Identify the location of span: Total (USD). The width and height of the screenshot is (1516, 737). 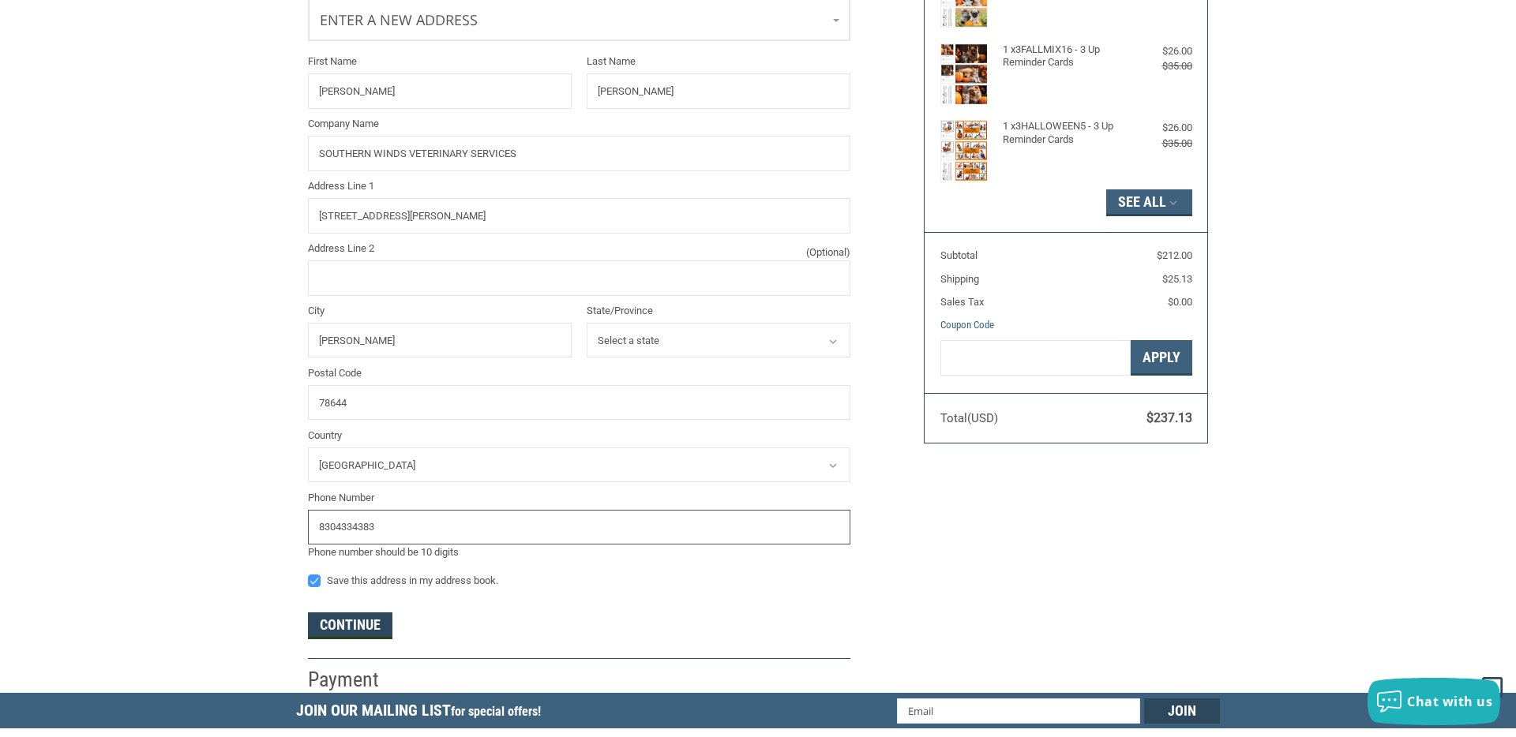
(969, 418).